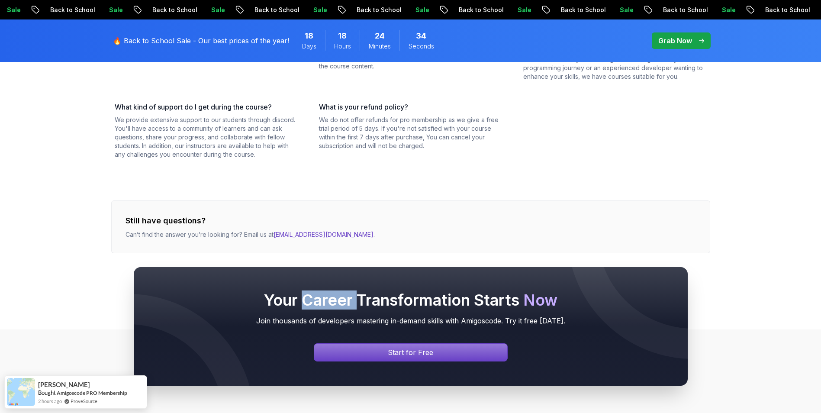 The image size is (821, 413). I want to click on h2: Your Career Transformation Starts, so click(411, 300).